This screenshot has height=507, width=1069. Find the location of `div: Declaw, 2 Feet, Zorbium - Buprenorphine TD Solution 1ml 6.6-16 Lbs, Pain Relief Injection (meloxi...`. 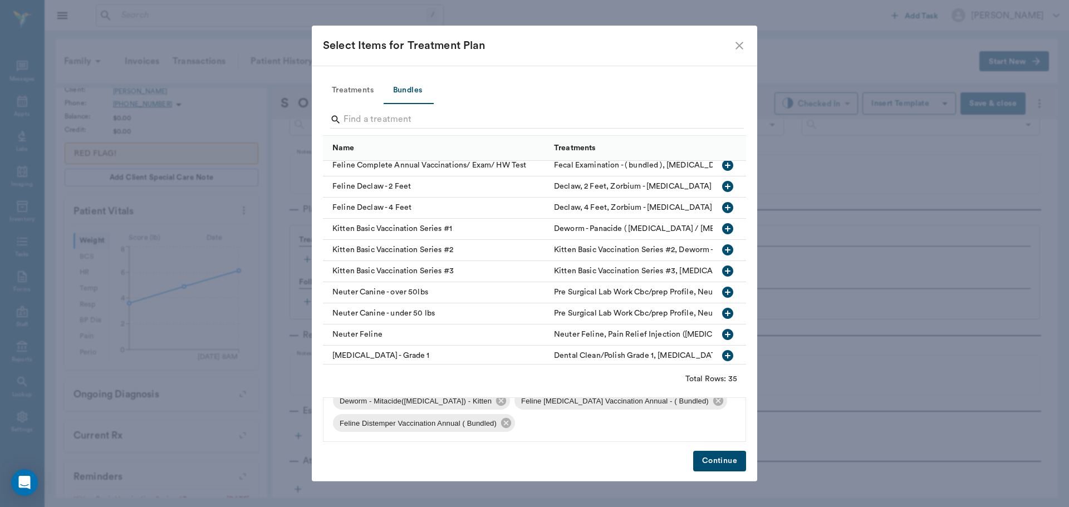

div: Declaw, 2 Feet, Zorbium - Buprenorphine TD Solution 1ml 6.6-16 Lbs, Pain Relief Injection (meloxi... is located at coordinates (660, 186).